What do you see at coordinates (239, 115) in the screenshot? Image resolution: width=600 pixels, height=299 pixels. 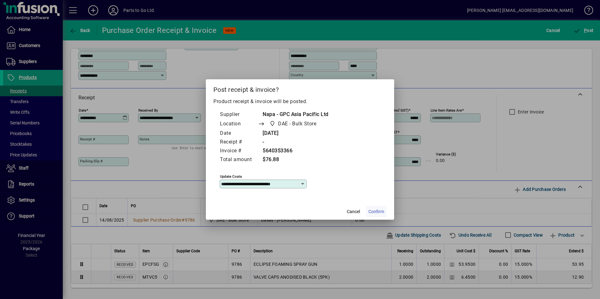 I see `td: Supplier` at bounding box center [239, 115].